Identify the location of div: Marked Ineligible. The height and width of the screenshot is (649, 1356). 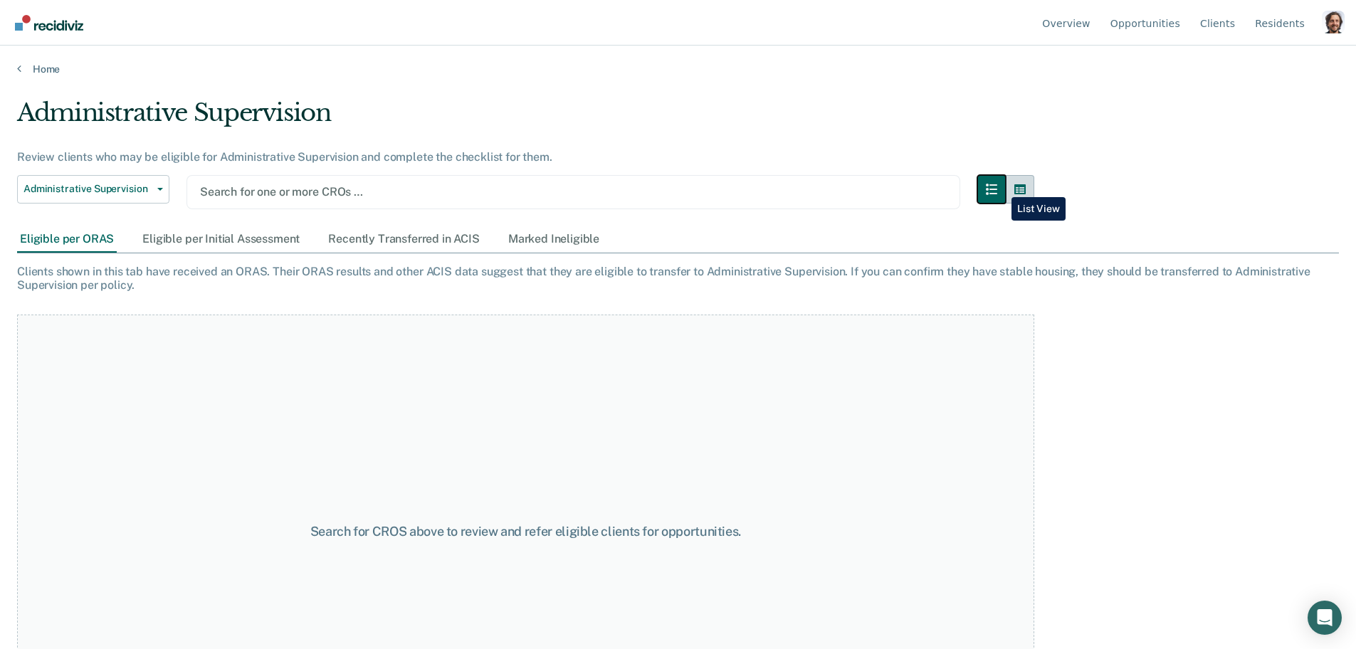
(554, 239).